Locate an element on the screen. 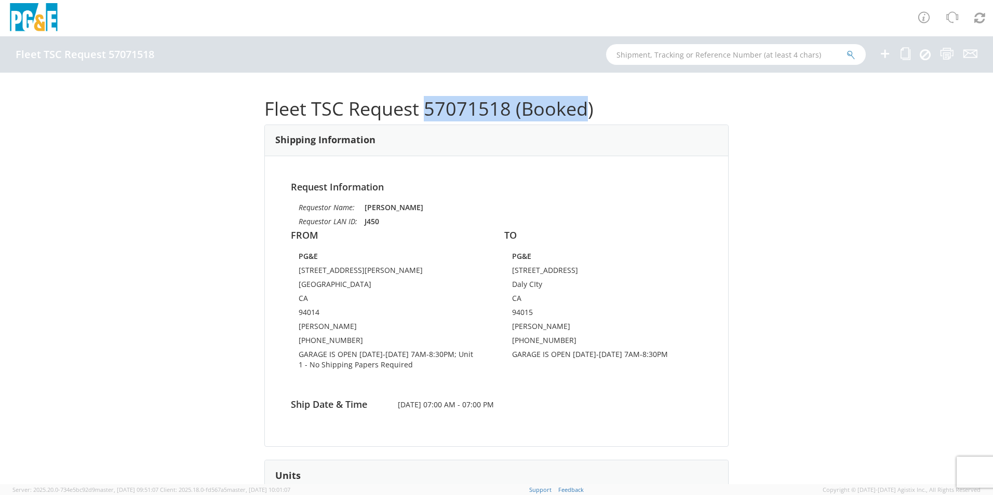 This screenshot has height=495, width=993. td: 94015 is located at coordinates (603, 314).